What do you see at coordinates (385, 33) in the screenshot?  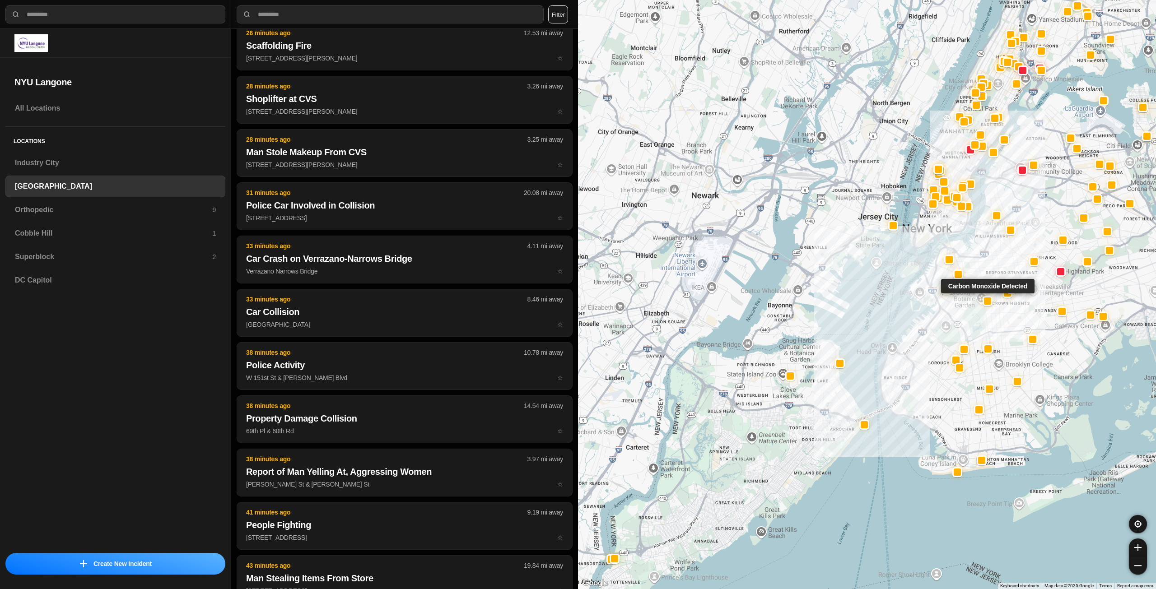 I see `p: 26 minutes ago` at bounding box center [385, 33].